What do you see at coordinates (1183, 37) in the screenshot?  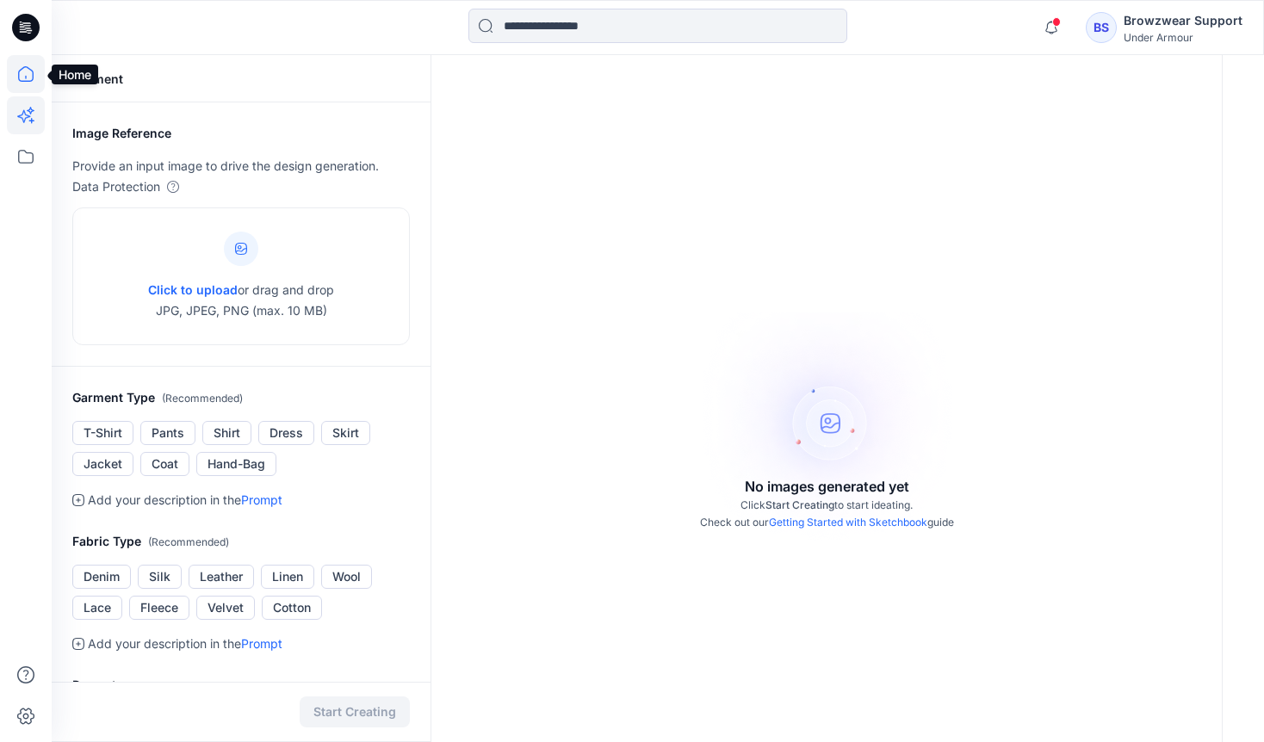 I see `div: Under Armour` at bounding box center [1183, 37].